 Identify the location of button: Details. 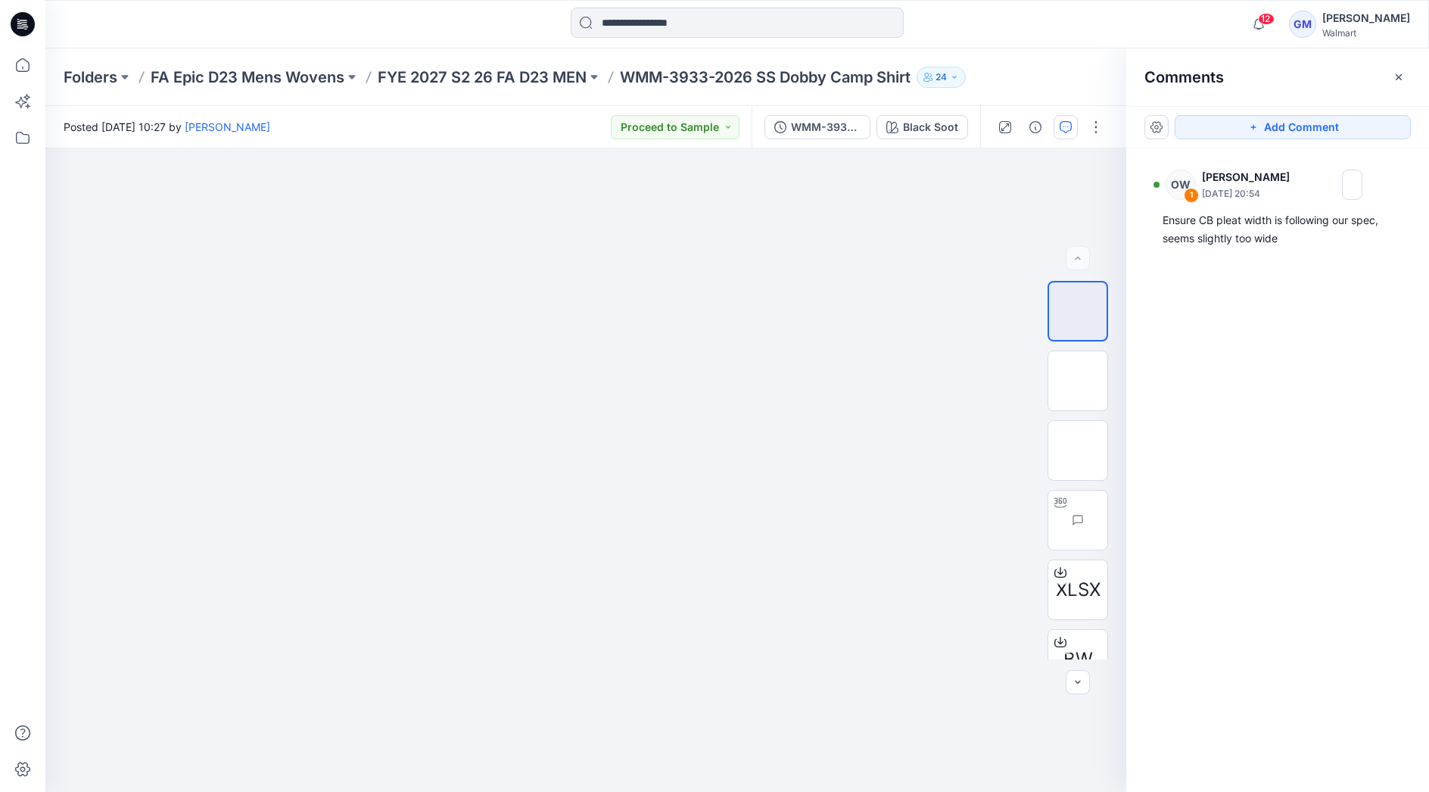
(1035, 127).